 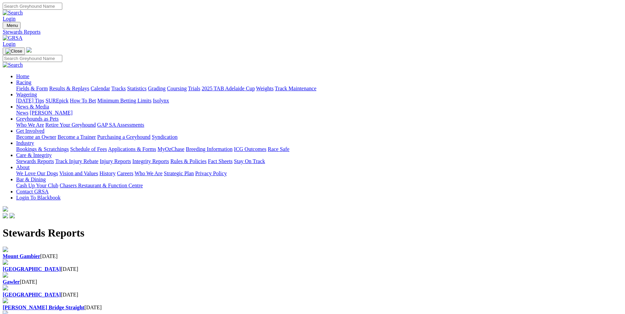 What do you see at coordinates (312, 32) in the screenshot?
I see `div: Stewards Reports` at bounding box center [312, 32].